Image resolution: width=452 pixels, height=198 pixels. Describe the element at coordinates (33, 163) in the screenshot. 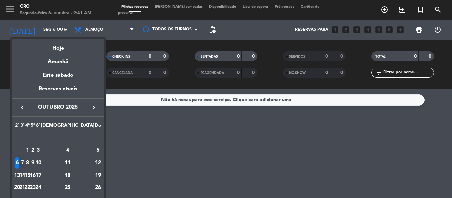

I see `div: 9` at that location.